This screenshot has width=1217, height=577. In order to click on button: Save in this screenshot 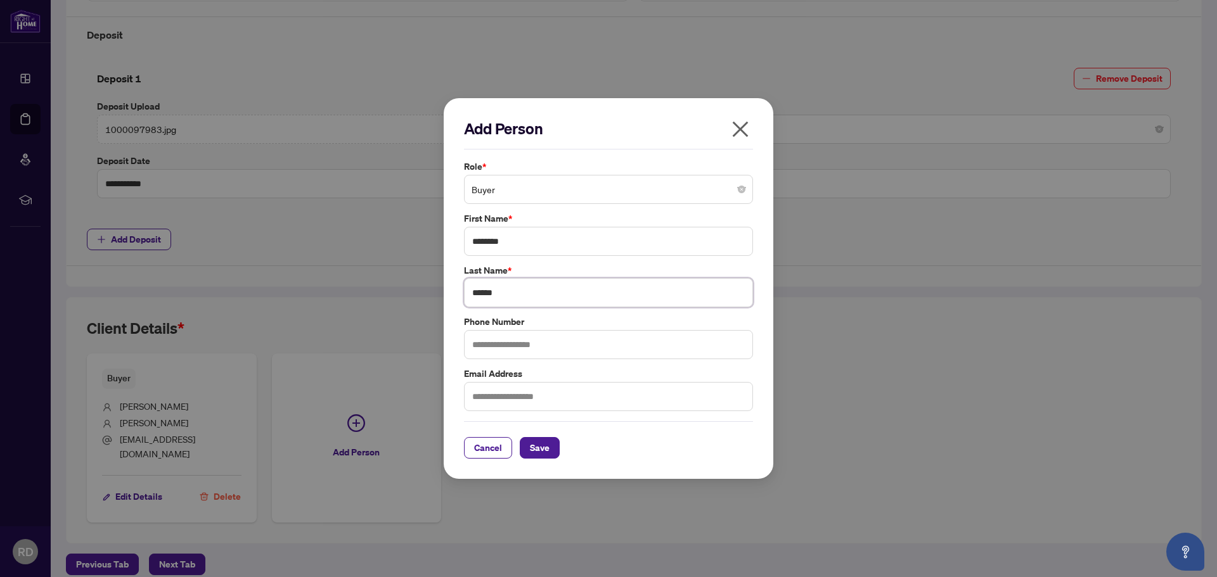, I will do `click(539, 448)`.